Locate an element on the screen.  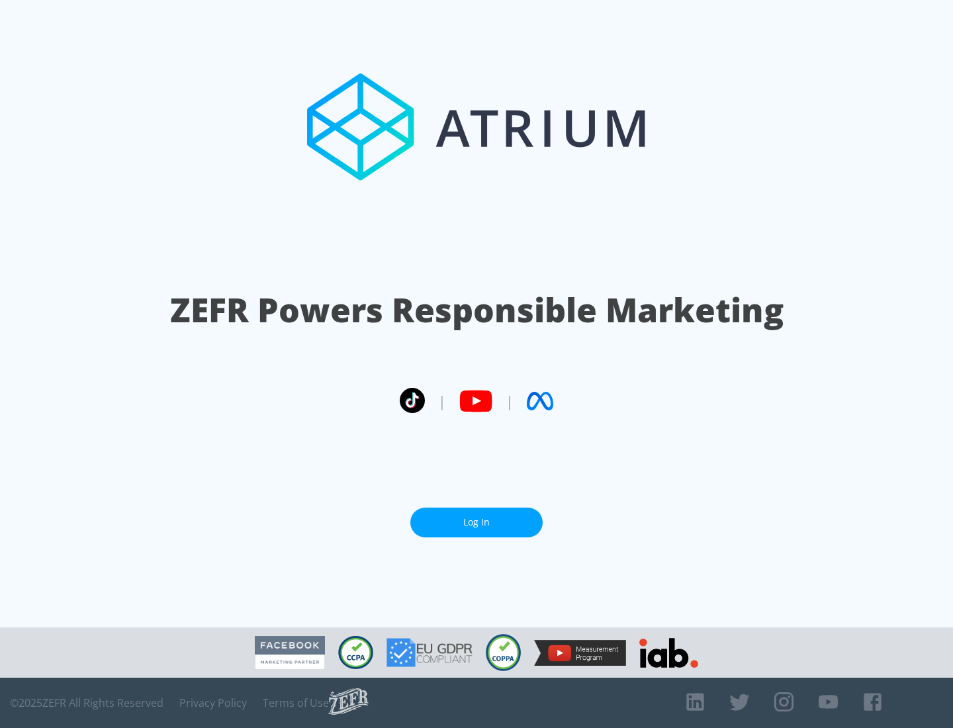
img: IAB is located at coordinates (669, 653).